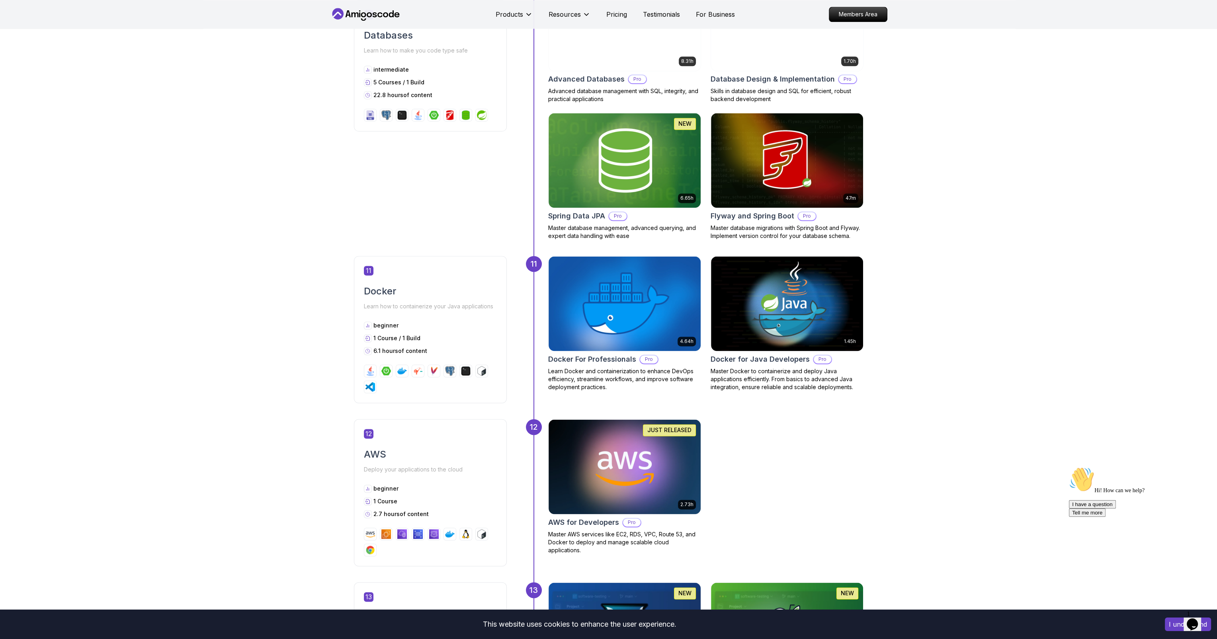 This screenshot has height=639, width=1217. I want to click on div: 👋Hi! How can we help?I have a questionTell me more, so click(75, 28).